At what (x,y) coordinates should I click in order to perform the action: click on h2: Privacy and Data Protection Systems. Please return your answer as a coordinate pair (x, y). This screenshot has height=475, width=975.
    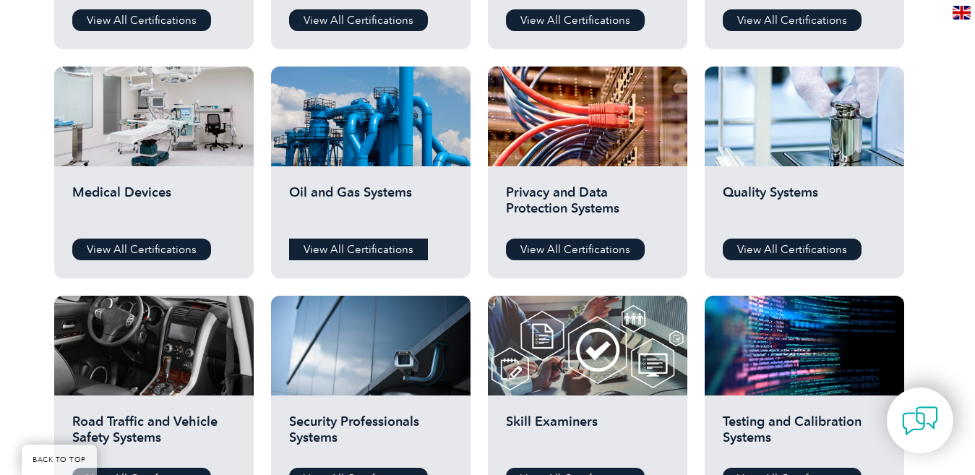
    Looking at the image, I should click on (588, 206).